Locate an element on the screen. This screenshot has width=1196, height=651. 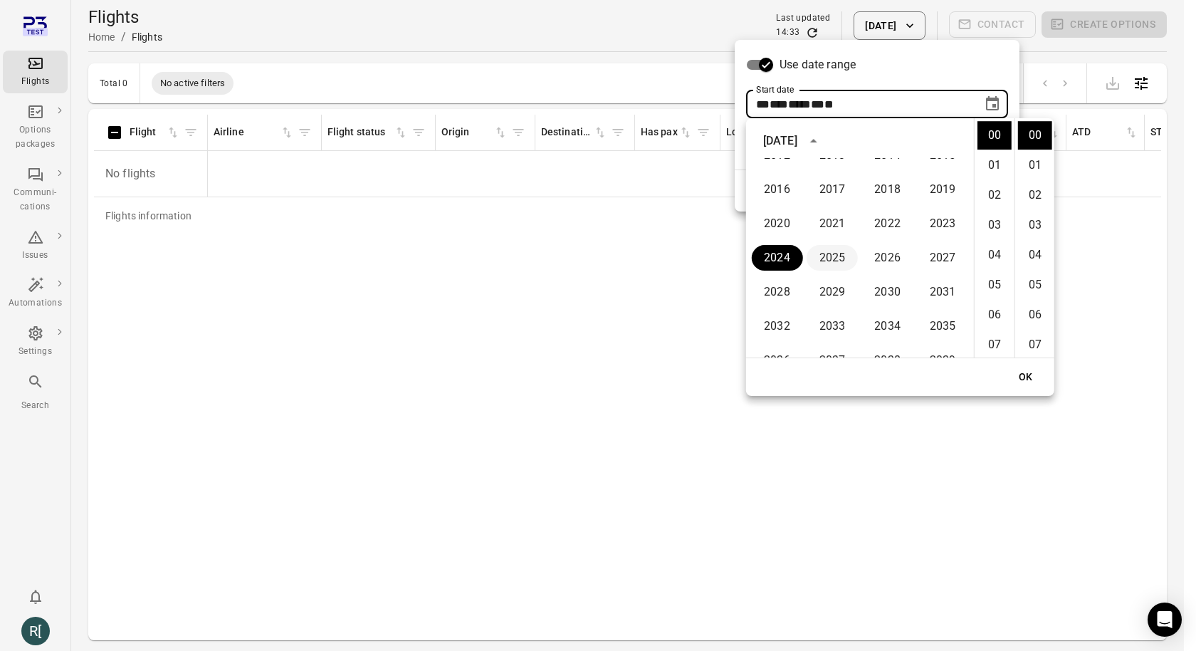
li: 0 hours is located at coordinates (994, 135).